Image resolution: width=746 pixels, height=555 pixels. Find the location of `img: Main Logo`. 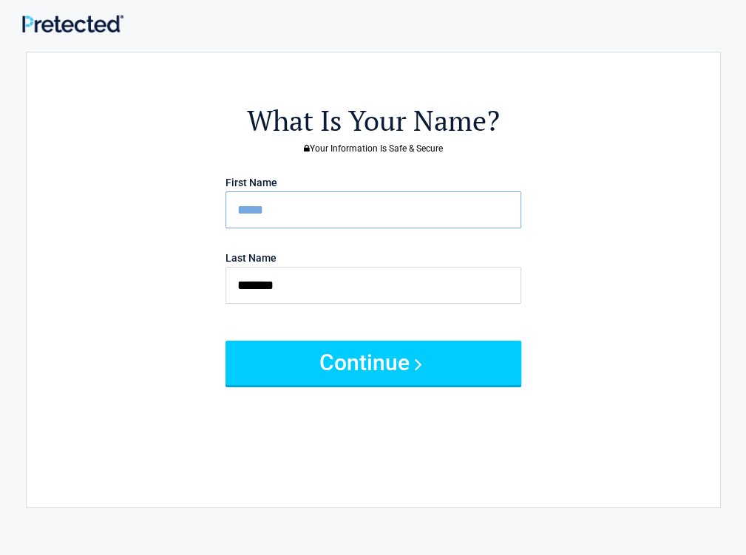

img: Main Logo is located at coordinates (72, 24).